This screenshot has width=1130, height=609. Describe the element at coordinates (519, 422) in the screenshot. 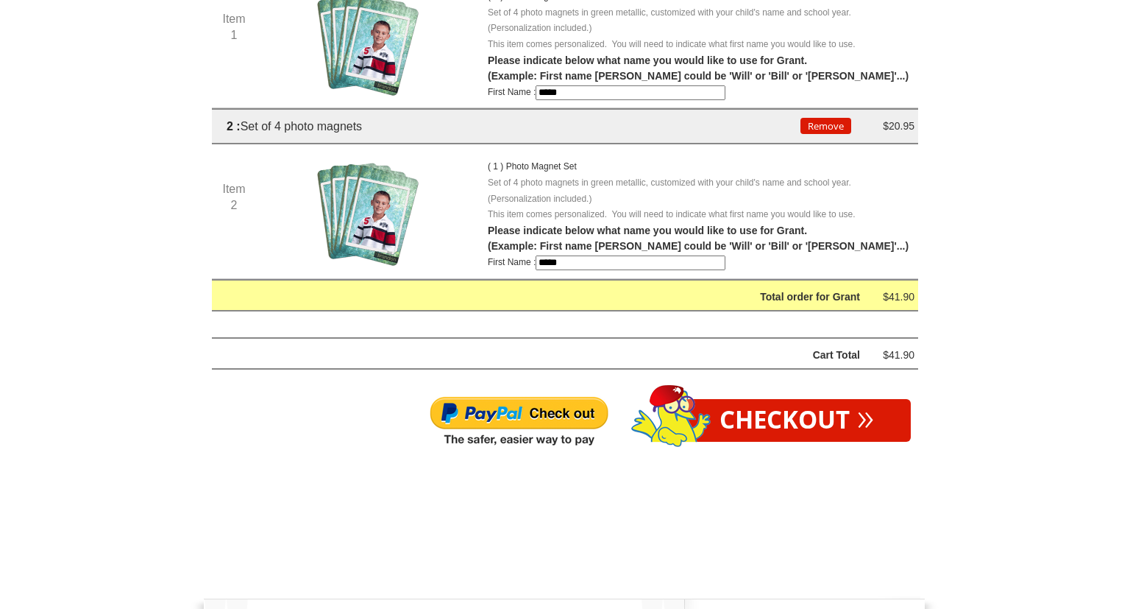

I see `img: Paypal` at that location.